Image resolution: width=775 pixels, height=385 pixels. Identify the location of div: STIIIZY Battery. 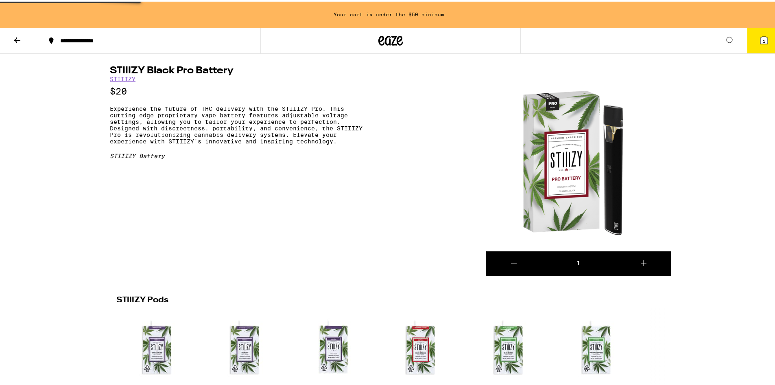
(236, 154).